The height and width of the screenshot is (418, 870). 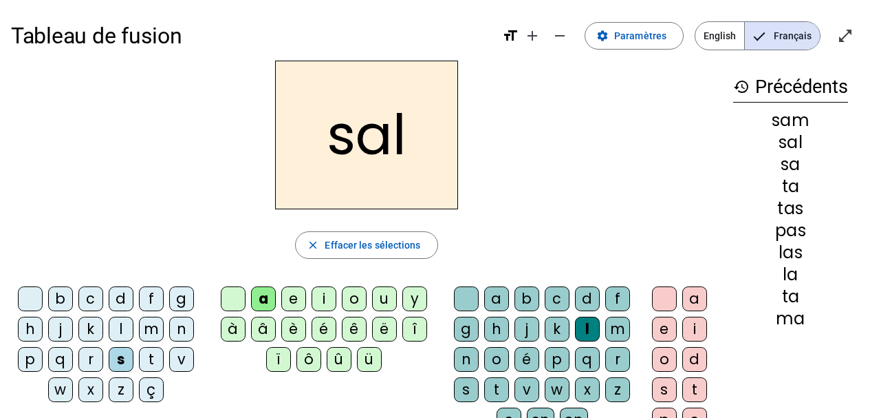 What do you see at coordinates (279, 359) in the screenshot?
I see `div: ï` at bounding box center [279, 359].